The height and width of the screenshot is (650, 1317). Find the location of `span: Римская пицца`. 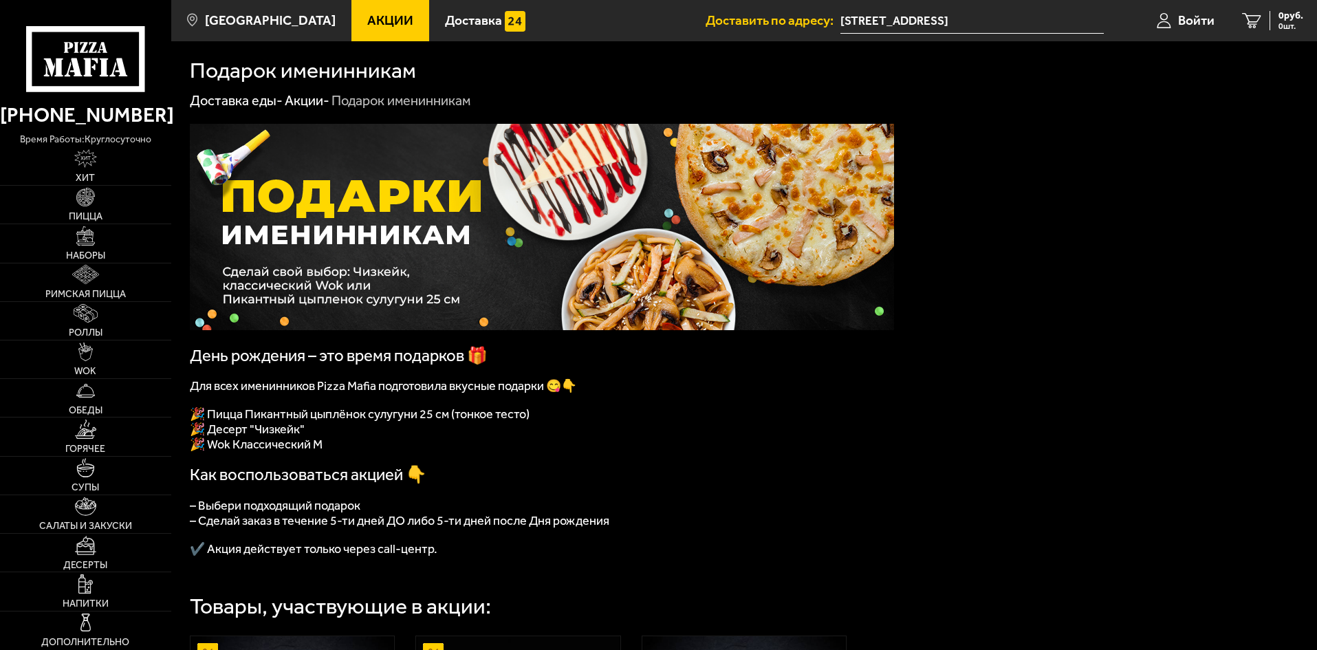

span: Римская пицца is located at coordinates (85, 294).